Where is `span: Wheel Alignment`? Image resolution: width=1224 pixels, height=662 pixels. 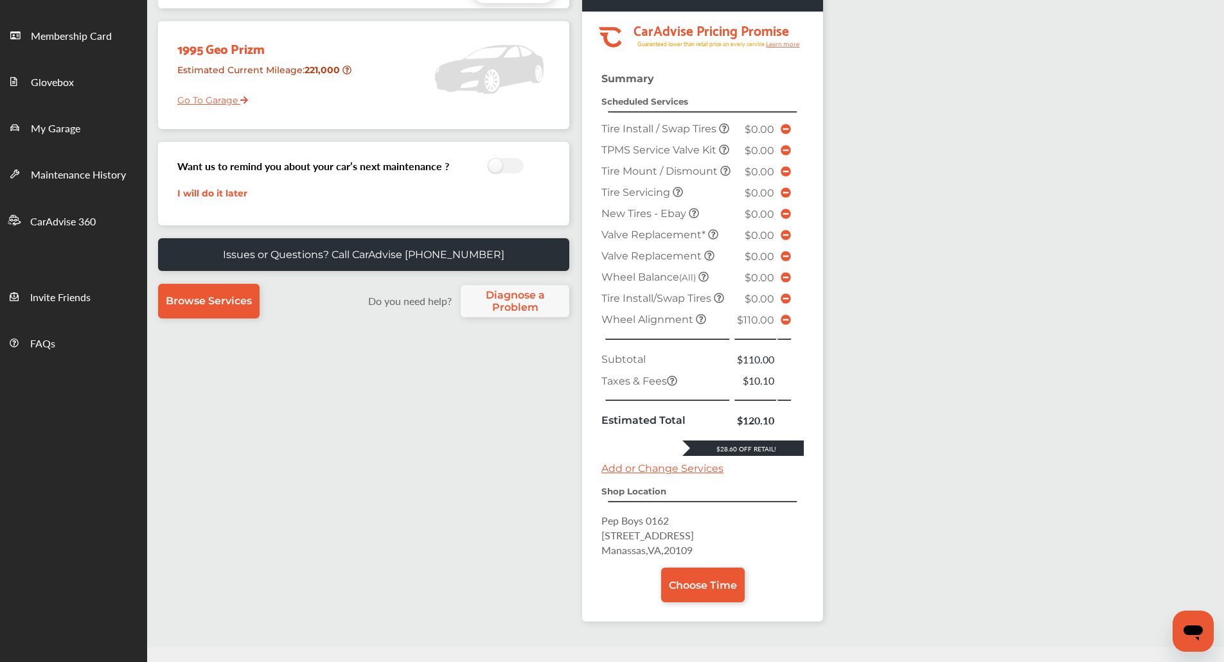
span: Wheel Alignment is located at coordinates (648, 319).